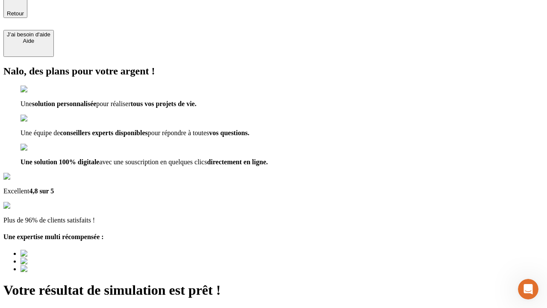 The height and width of the screenshot is (308, 547). I want to click on button: J’ai besoin d'aideAide, so click(29, 43).